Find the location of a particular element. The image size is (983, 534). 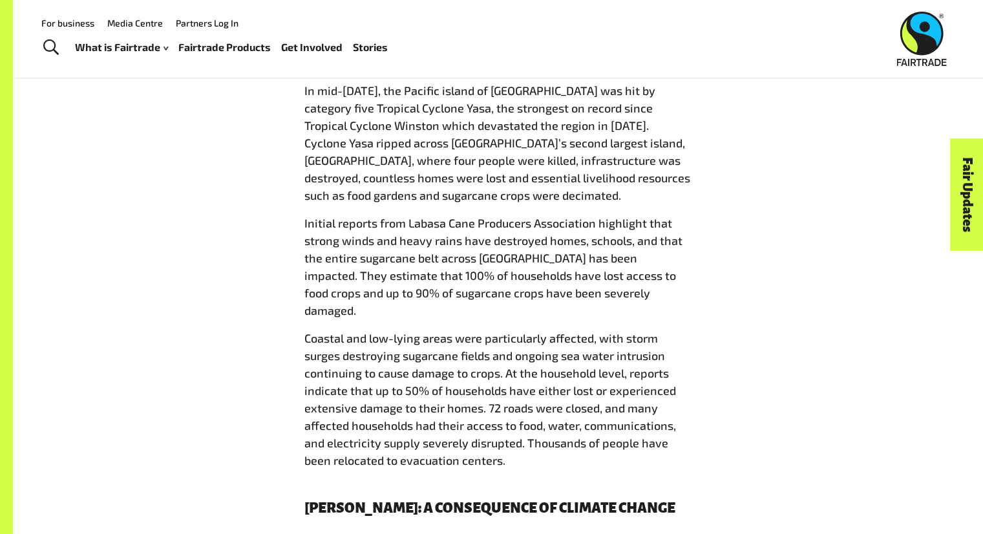

a: Toggle Search is located at coordinates (50, 48).